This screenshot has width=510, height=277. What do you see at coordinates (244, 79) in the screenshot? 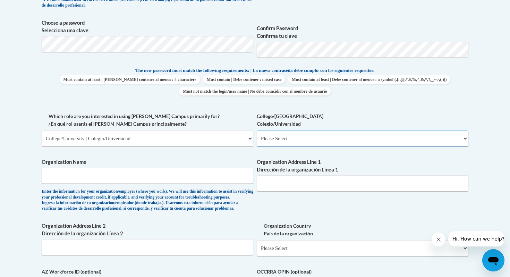
I see `span: Must contain | Debe contener : mixed case` at bounding box center [244, 79].